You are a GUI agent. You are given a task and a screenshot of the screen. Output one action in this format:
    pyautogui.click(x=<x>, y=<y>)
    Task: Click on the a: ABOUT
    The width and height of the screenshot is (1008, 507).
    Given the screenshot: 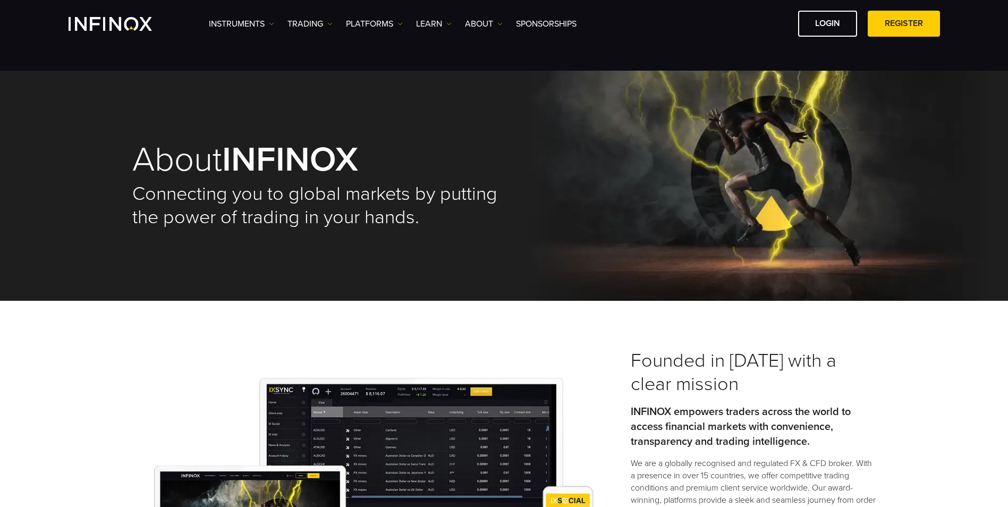 What is the action you would take?
    pyautogui.click(x=483, y=24)
    